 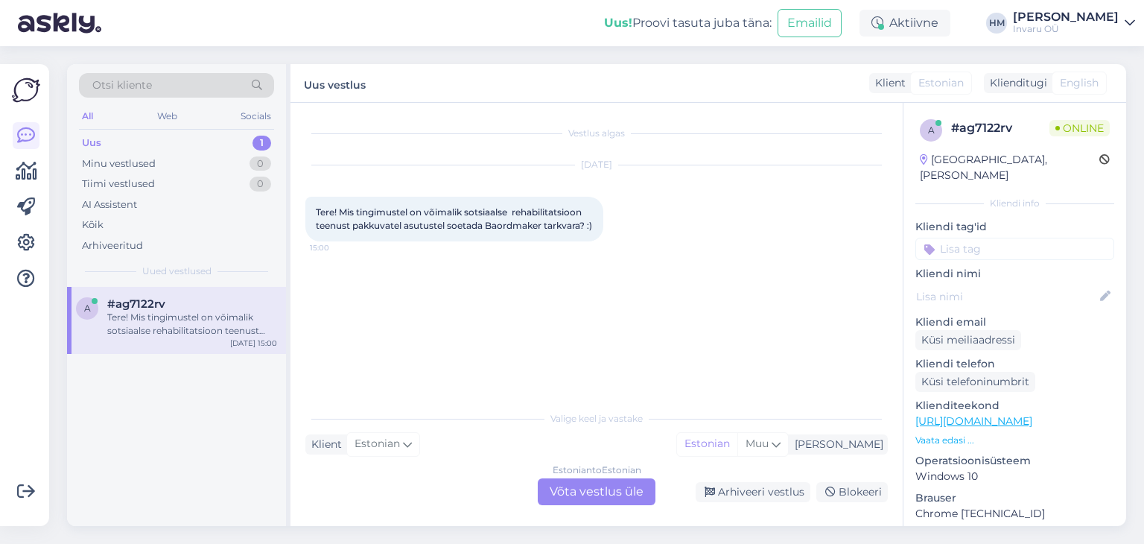 What do you see at coordinates (1014, 497) in the screenshot?
I see `p: Brauser` at bounding box center [1014, 497].